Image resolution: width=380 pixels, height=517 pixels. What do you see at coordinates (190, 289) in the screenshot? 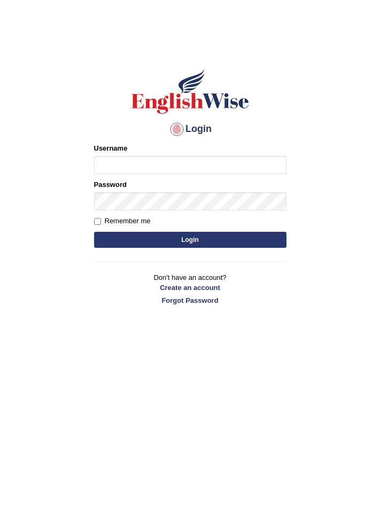
I see `p: Don't have an account?` at bounding box center [190, 289].